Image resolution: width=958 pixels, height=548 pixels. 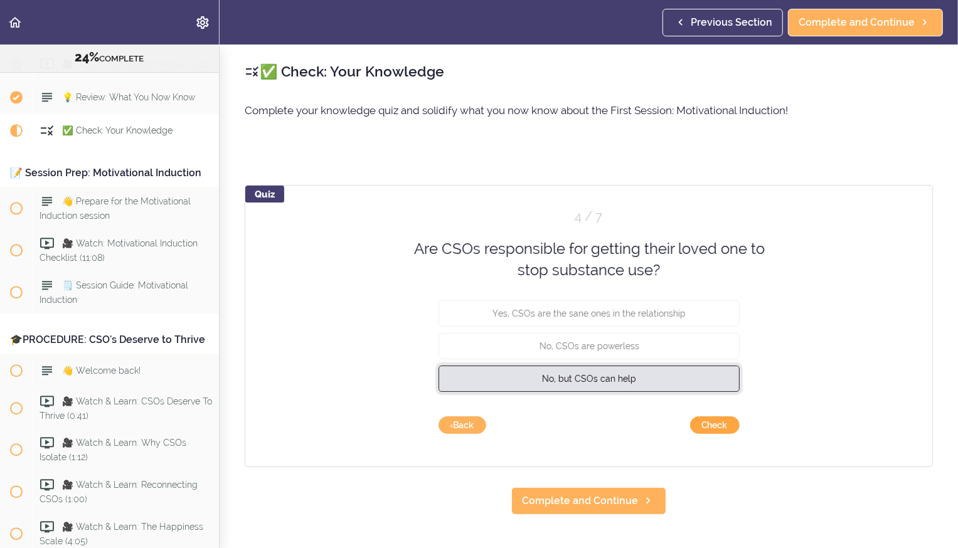 What do you see at coordinates (125, 408) in the screenshot?
I see `span: 🎥 Watch & Learn: CSOs Deserve To Thrive (0:41)` at bounding box center [125, 408].